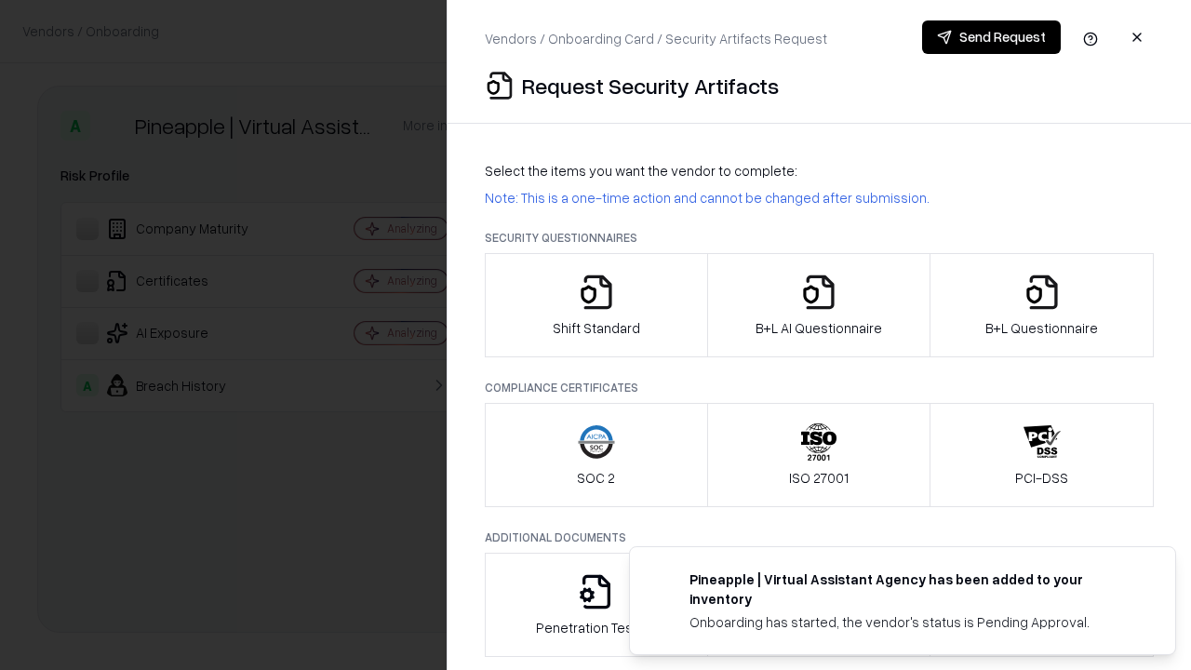  Describe the element at coordinates (1041, 328) in the screenshot. I see `p: B+L Questionnaire` at that location.